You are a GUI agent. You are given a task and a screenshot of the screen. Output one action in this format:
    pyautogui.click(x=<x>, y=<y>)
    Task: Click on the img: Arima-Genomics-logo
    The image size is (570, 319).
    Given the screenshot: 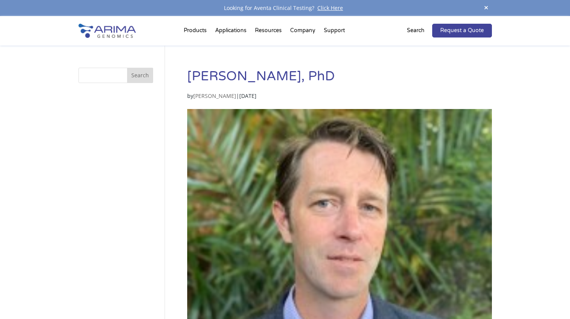 What is the action you would take?
    pyautogui.click(x=107, y=31)
    